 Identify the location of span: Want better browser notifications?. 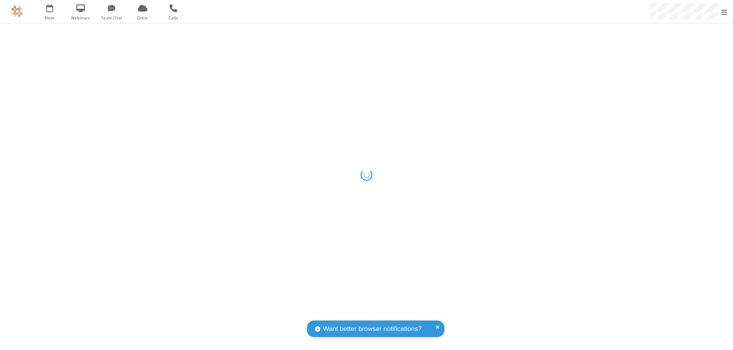
(372, 329).